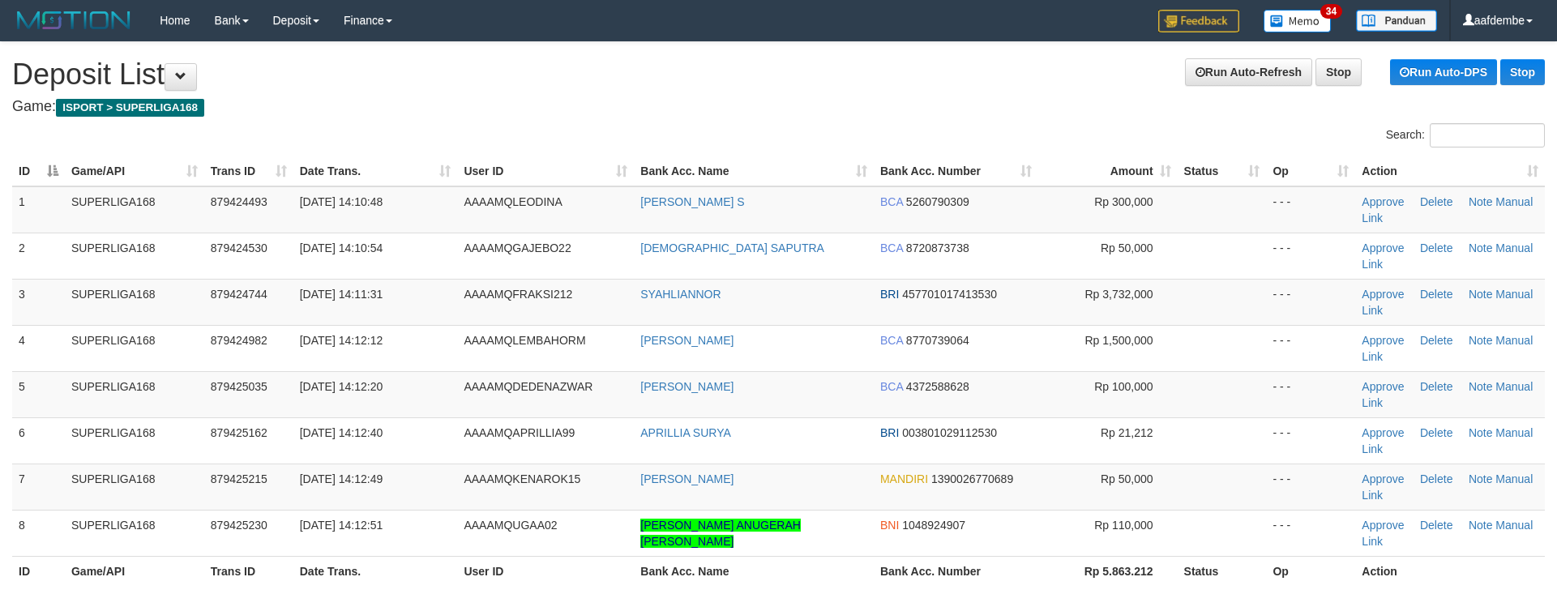  What do you see at coordinates (1450, 171) in the screenshot?
I see `th: Action: activate to sort column ascending` at bounding box center [1450, 171].